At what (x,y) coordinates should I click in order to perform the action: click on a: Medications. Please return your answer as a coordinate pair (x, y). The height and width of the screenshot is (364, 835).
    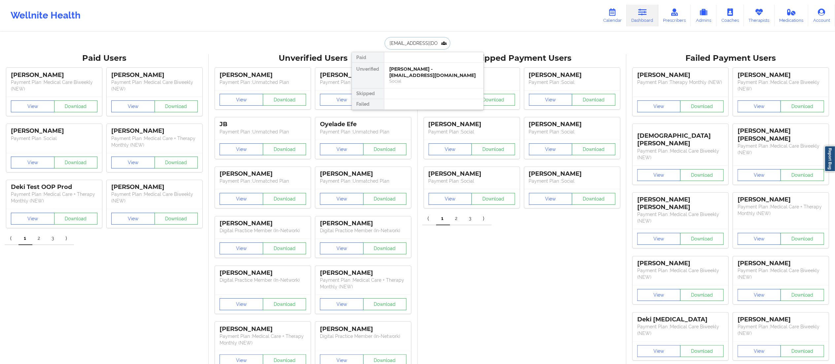
    Looking at the image, I should click on (792, 16).